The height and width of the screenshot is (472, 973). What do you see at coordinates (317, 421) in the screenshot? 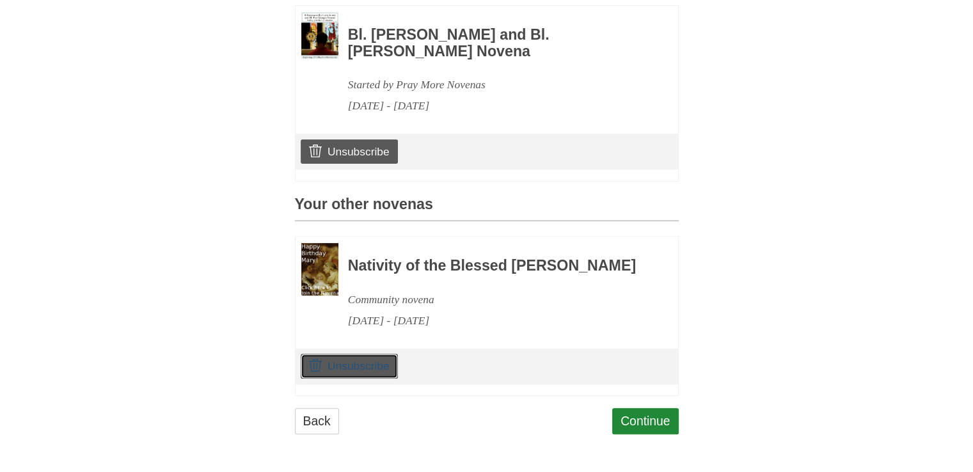
I see `a: Back` at bounding box center [317, 421].